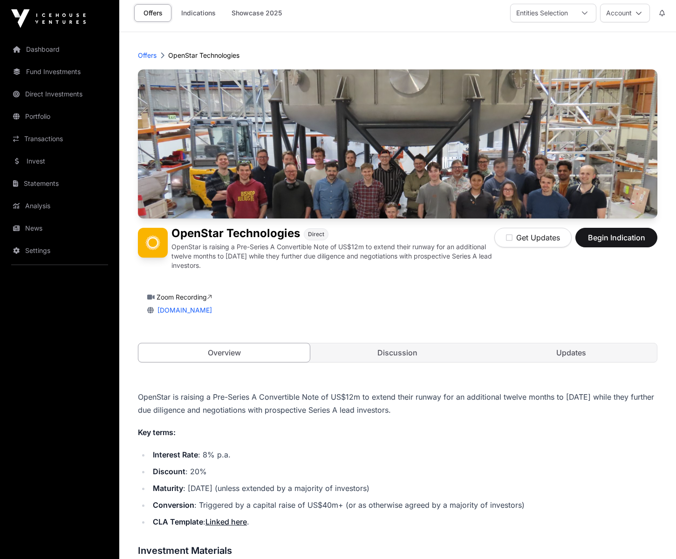 This screenshot has height=559, width=676. What do you see at coordinates (316, 234) in the screenshot?
I see `span: Direct` at bounding box center [316, 234].